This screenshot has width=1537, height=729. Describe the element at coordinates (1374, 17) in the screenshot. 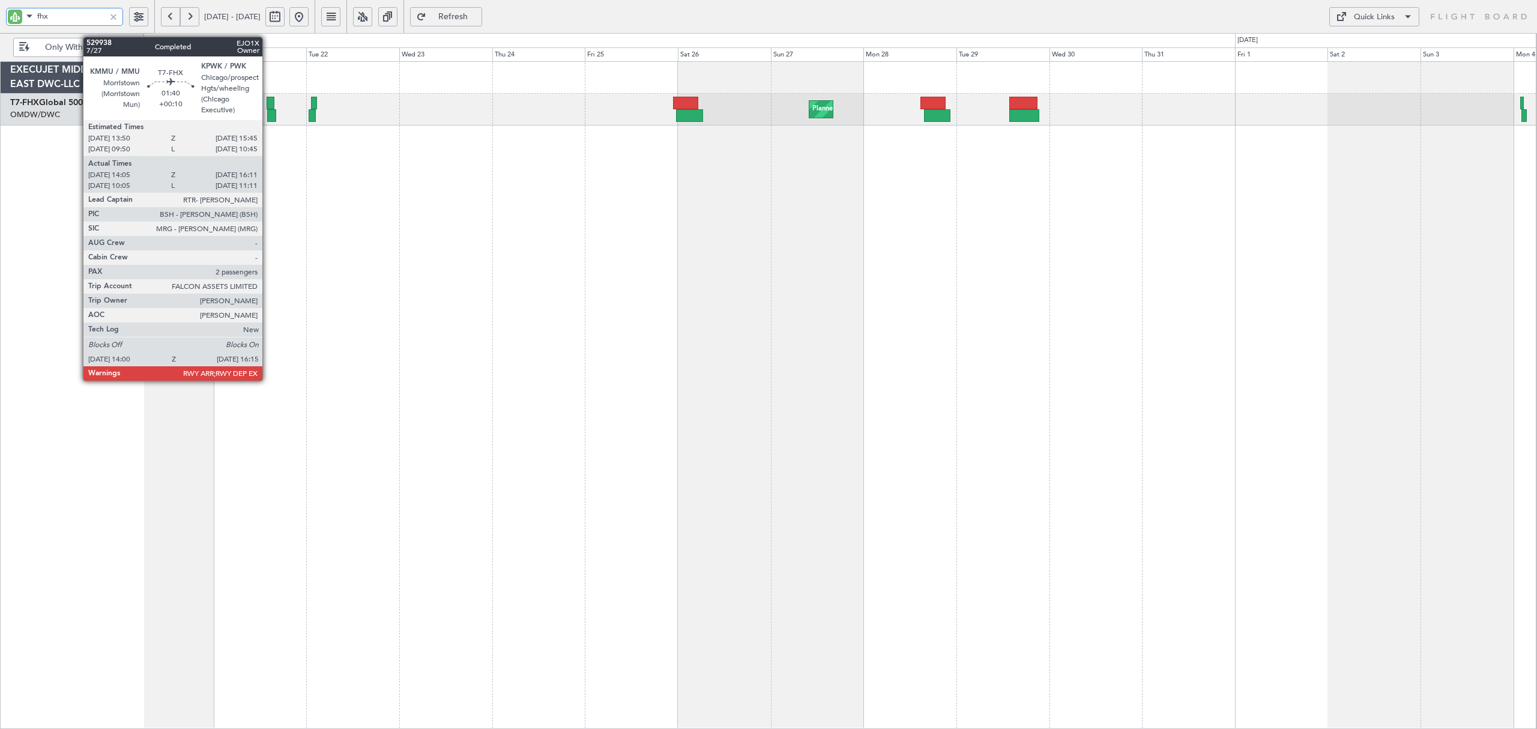

I see `button: Quick Links` at that location.